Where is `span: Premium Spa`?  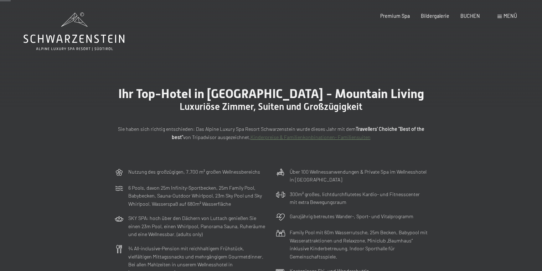 span: Premium Spa is located at coordinates (395, 16).